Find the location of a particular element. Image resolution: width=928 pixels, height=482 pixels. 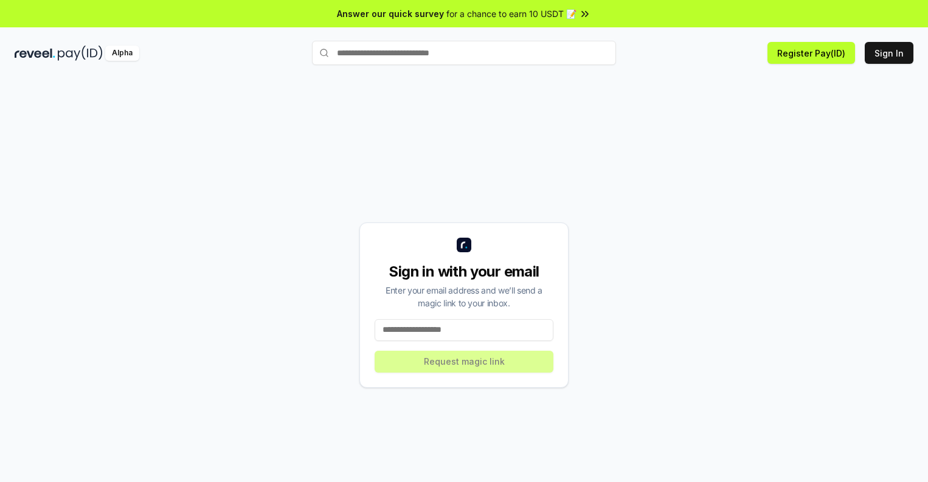

img: reveel_dark is located at coordinates (35, 53).